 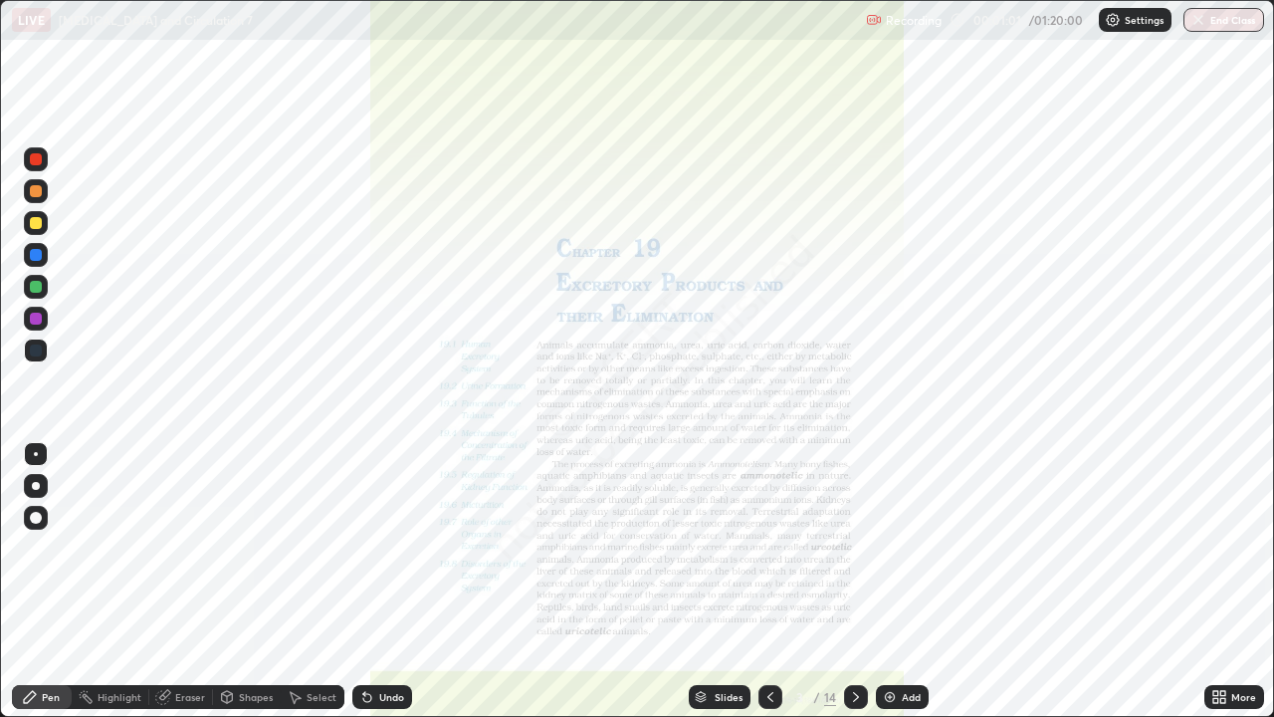 What do you see at coordinates (190, 697) in the screenshot?
I see `div: Eraser` at bounding box center [190, 697].